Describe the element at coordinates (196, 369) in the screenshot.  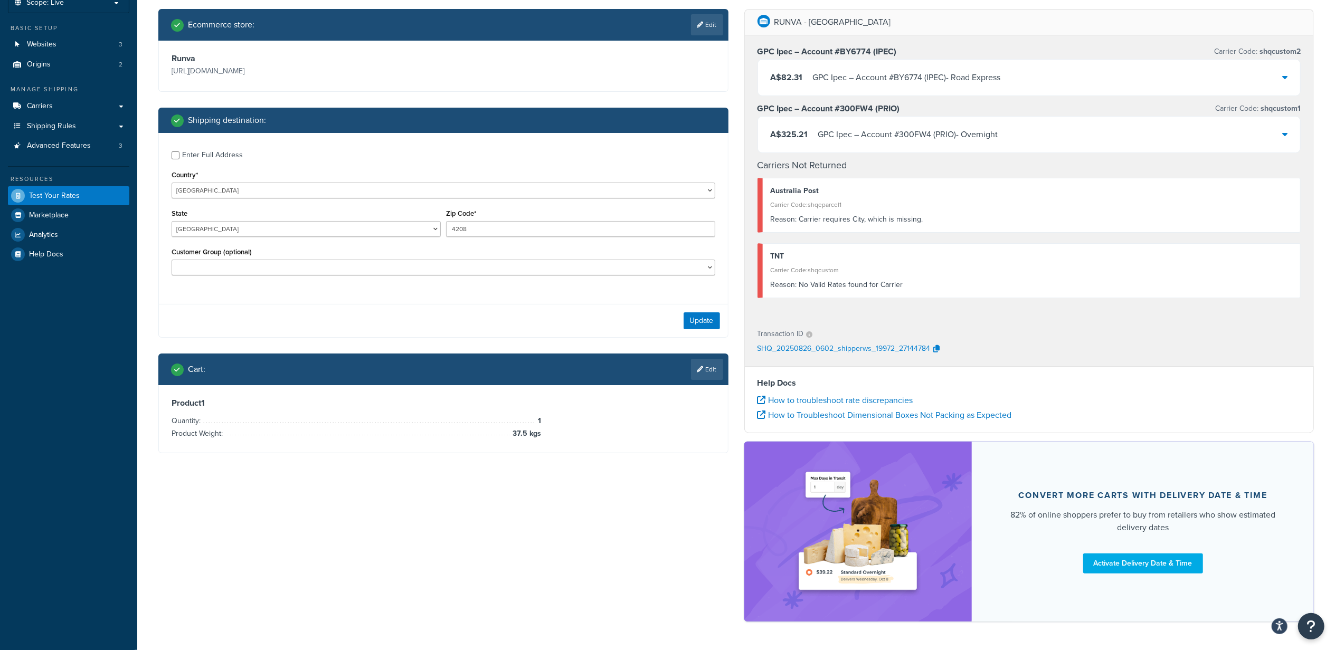
I see `h2: Cart :` at that location.